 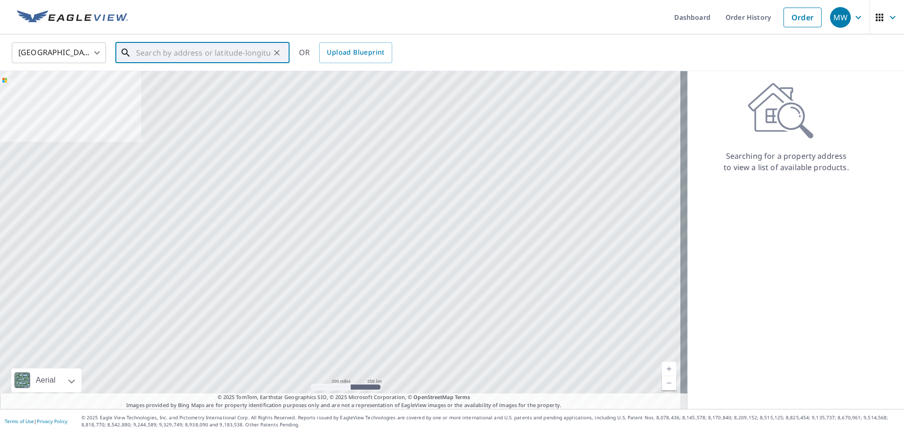 I want to click on p: Searching for a property address to view a list of available products., so click(x=787, y=162).